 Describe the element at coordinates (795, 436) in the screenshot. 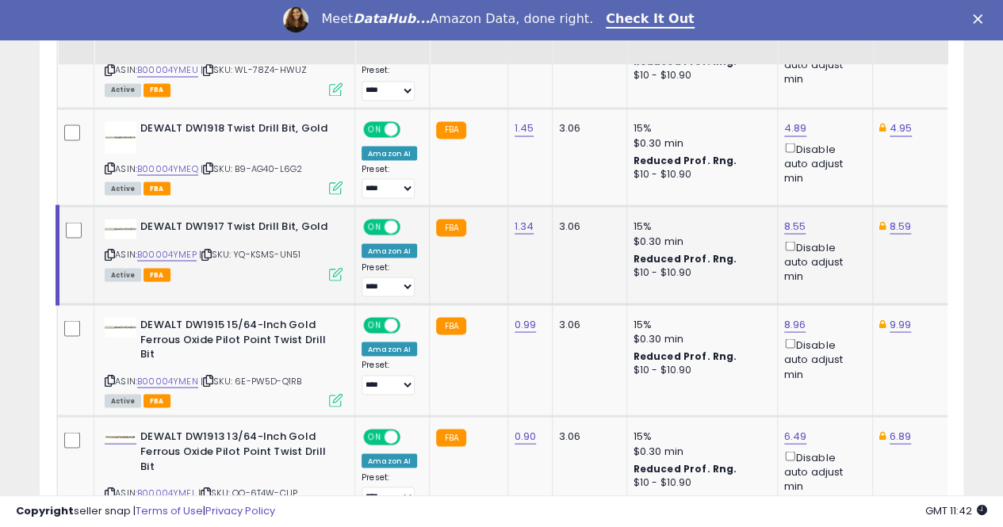

I see `a: 6.49` at that location.